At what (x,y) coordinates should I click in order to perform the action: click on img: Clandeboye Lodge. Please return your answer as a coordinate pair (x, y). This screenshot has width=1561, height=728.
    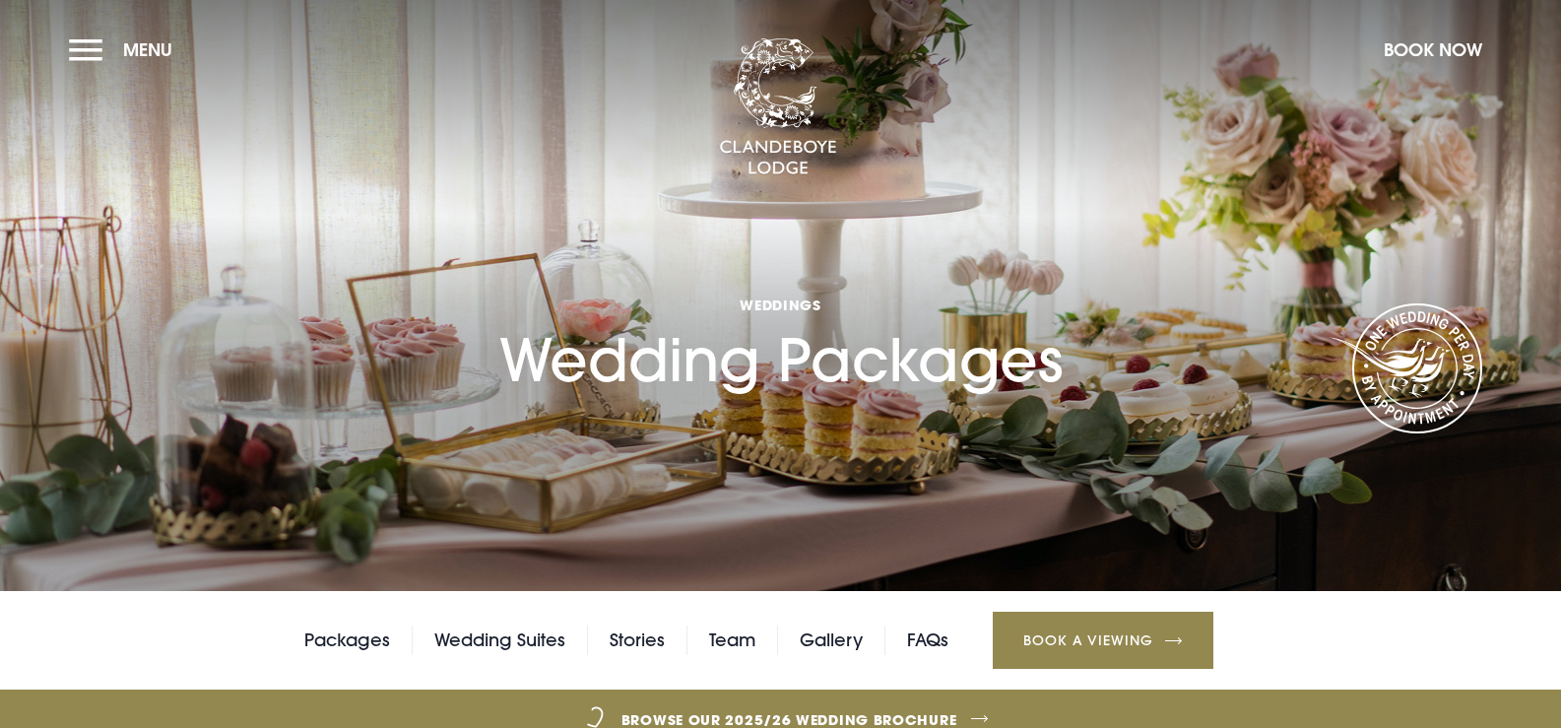
    Looking at the image, I should click on (778, 107).